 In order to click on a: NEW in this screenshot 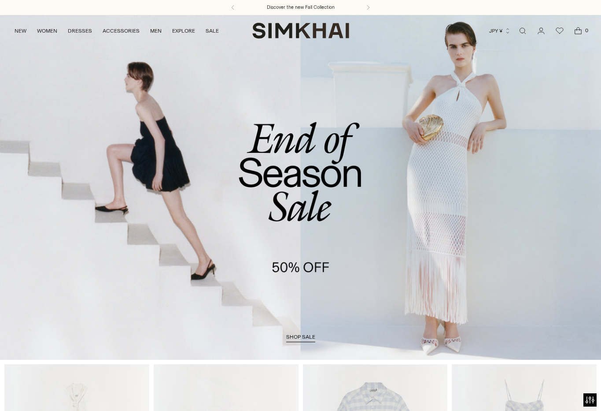, I will do `click(20, 31)`.